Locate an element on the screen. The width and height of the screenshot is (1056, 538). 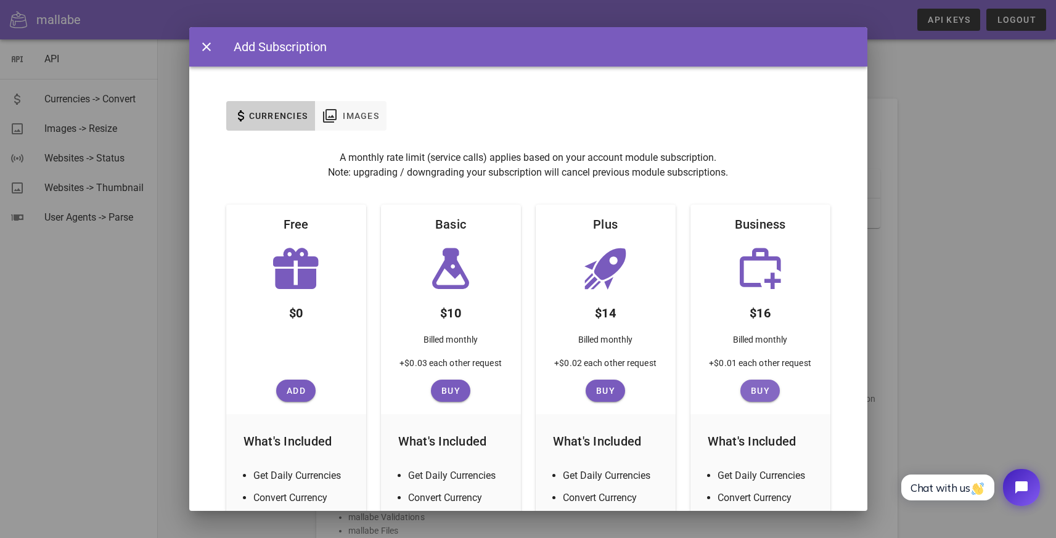
div: Plus is located at coordinates (605, 224).